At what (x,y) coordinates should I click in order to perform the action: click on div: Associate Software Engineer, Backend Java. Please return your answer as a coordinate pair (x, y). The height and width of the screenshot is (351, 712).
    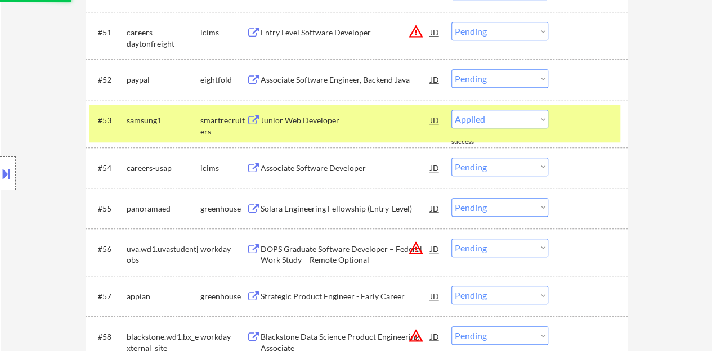
    Looking at the image, I should click on (346, 80).